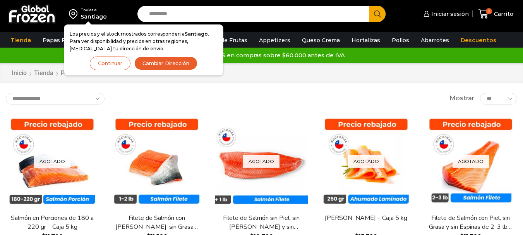 This screenshot has width=523, height=235. What do you see at coordinates (489, 11) in the screenshot?
I see `span: 0` at bounding box center [489, 11].